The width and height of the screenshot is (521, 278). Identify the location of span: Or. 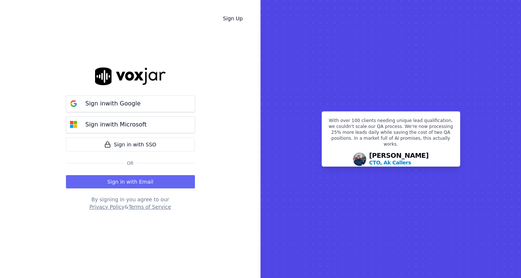
(130, 163).